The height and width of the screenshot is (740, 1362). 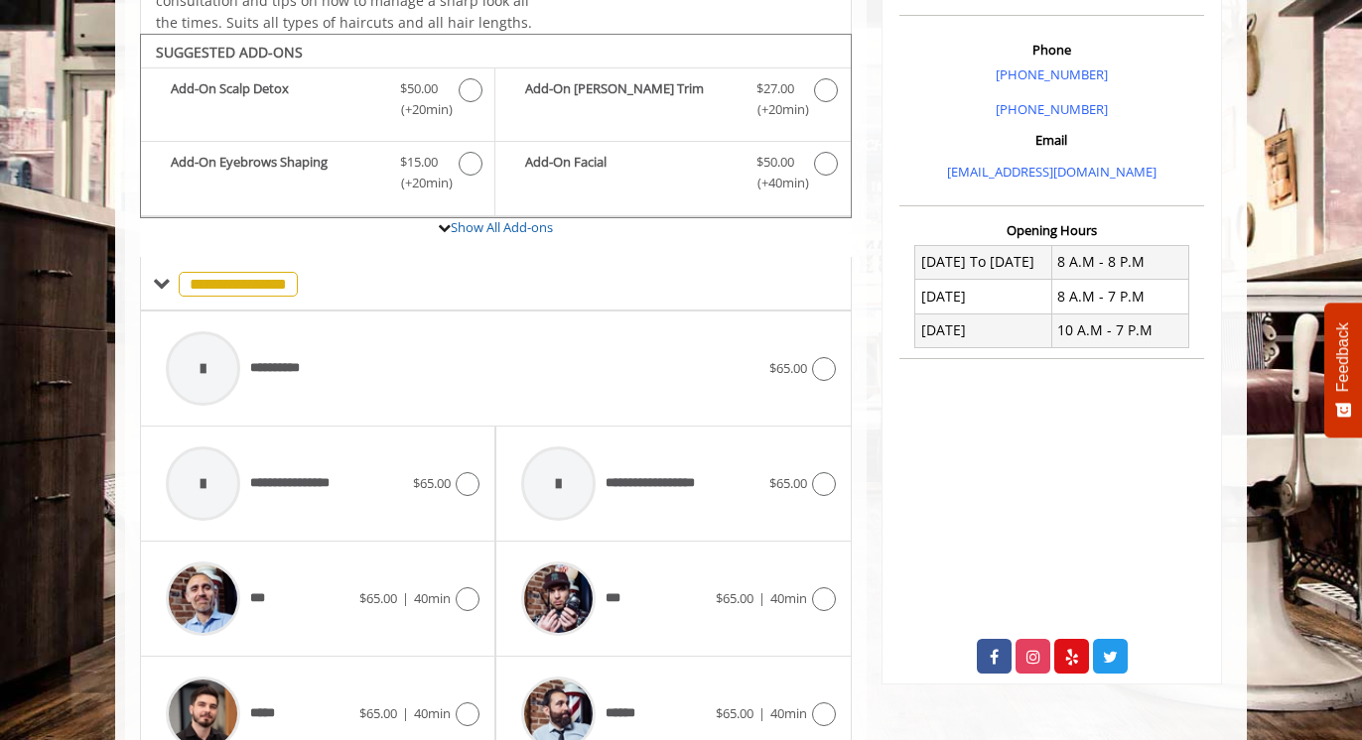 What do you see at coordinates (275, 173) in the screenshot?
I see `b: Add-On Eyebrows Shaping` at bounding box center [275, 173].